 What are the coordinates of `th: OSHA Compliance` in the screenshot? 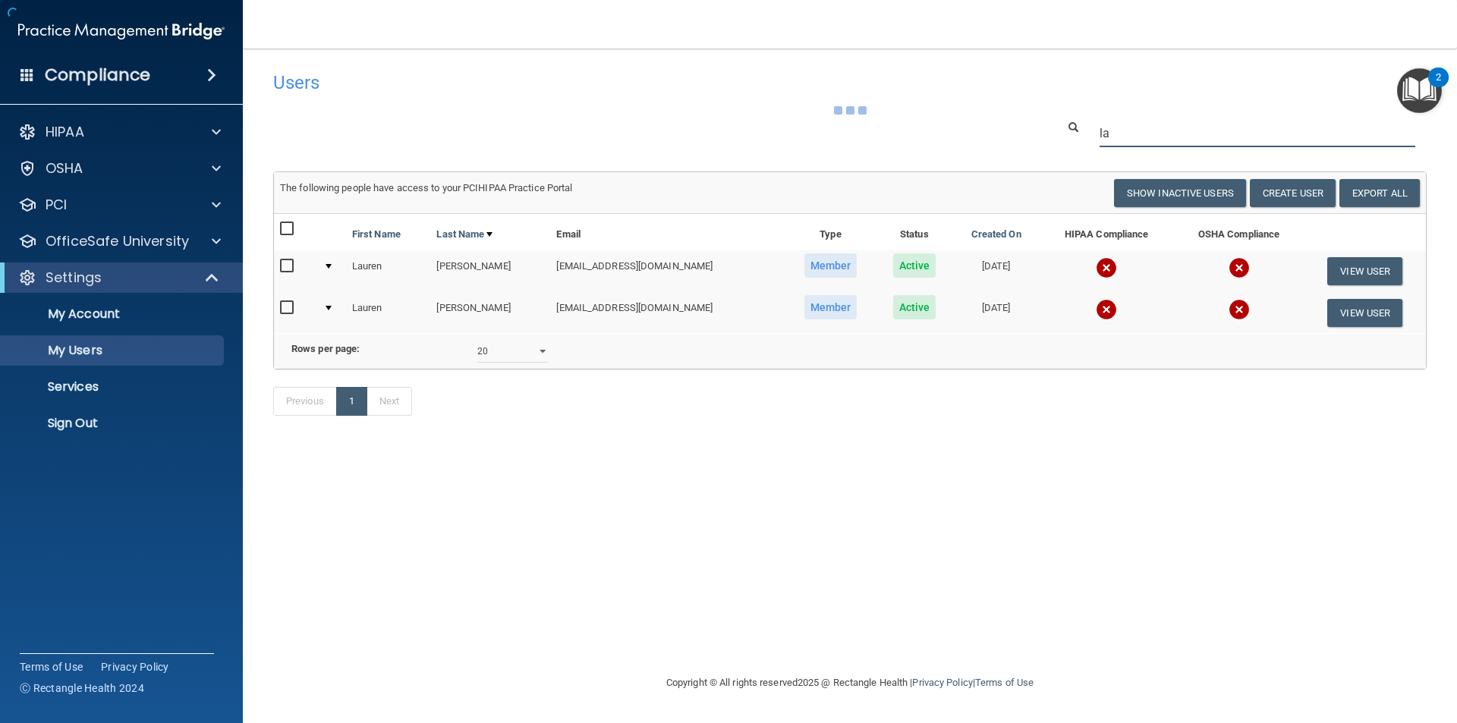 It's located at (1238, 232).